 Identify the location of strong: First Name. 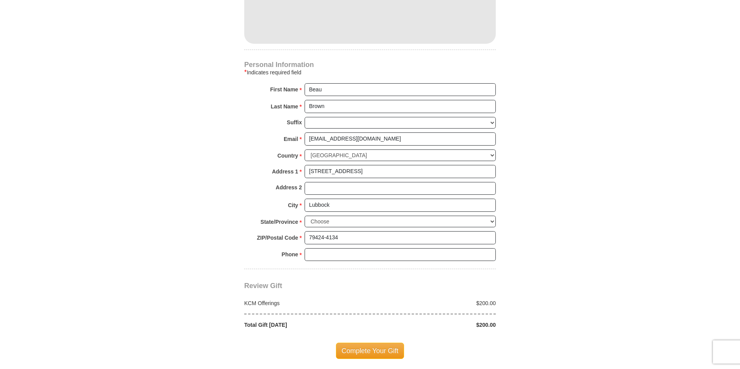
(284, 89).